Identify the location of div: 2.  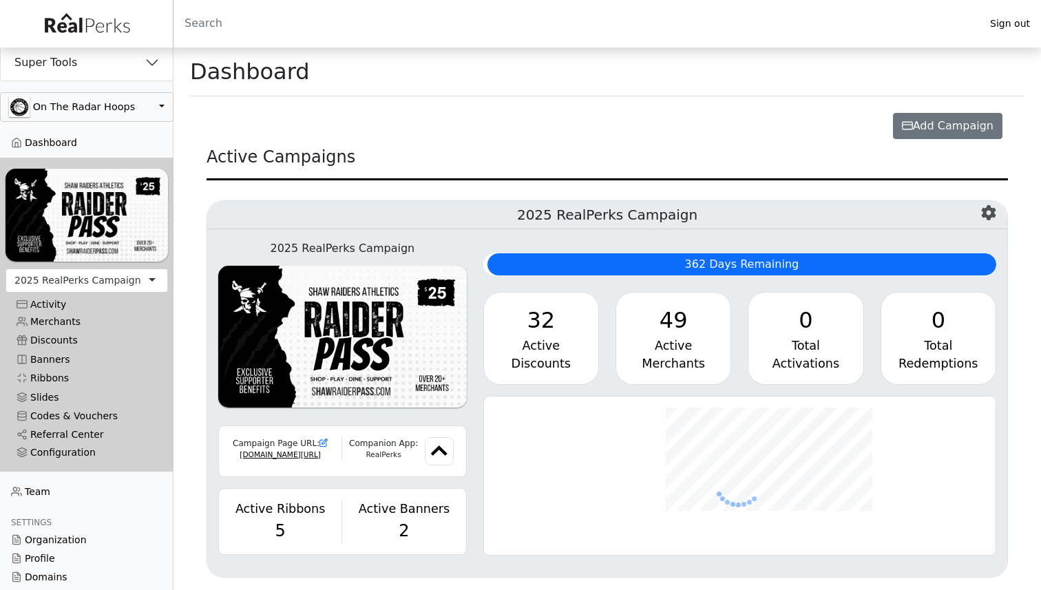
(403, 531).